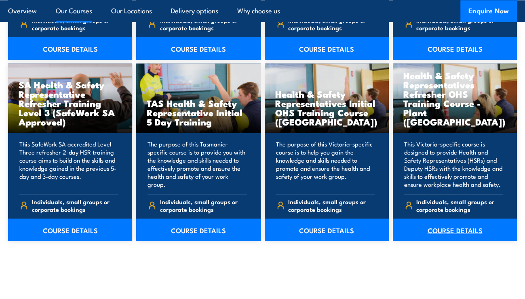 The image size is (525, 299). I want to click on h3: TAS Health & Safety Representative Initial 5 Day Training, so click(198, 112).